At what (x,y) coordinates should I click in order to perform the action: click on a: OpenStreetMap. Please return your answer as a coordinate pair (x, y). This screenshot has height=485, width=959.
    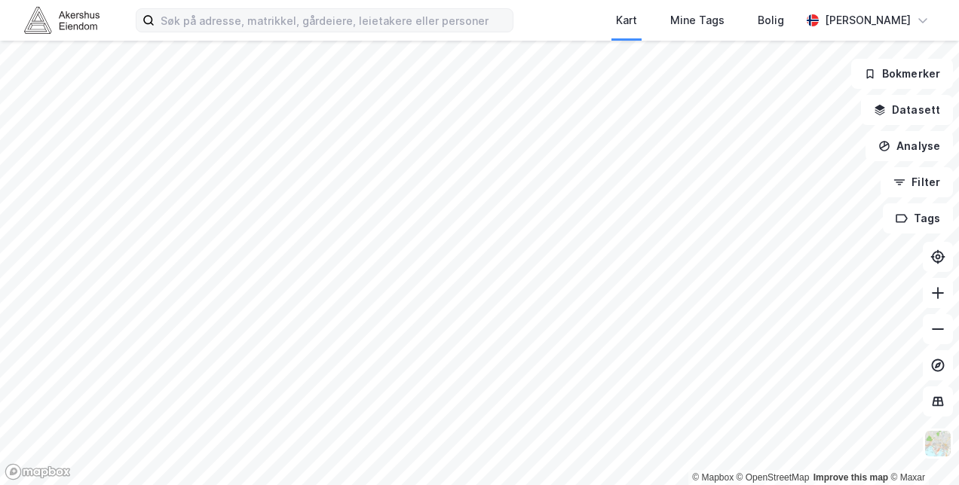
    Looking at the image, I should click on (772, 478).